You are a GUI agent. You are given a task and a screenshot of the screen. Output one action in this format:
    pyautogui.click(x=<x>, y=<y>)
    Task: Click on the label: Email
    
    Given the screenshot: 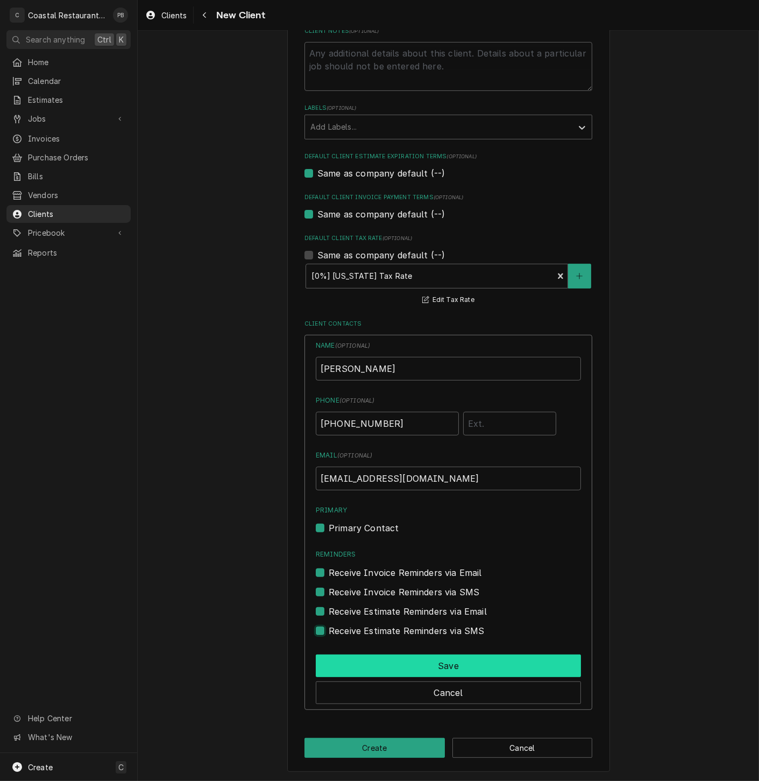 What is the action you would take?
    pyautogui.click(x=448, y=455)
    